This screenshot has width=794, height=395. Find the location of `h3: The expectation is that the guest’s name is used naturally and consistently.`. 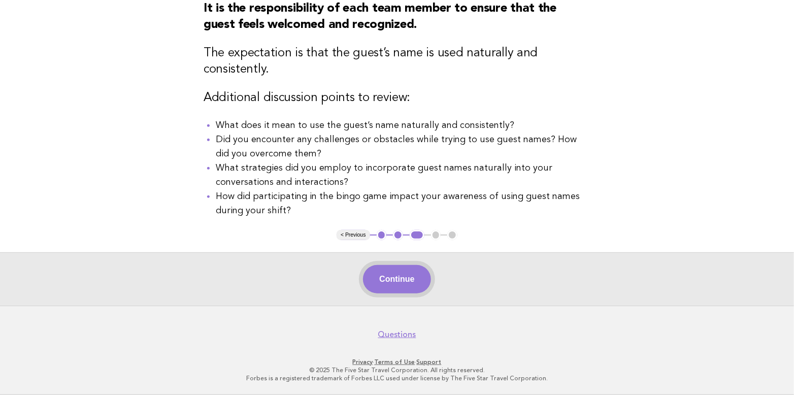

h3: The expectation is that the guest’s name is used naturally and consistently. is located at coordinates (397, 61).